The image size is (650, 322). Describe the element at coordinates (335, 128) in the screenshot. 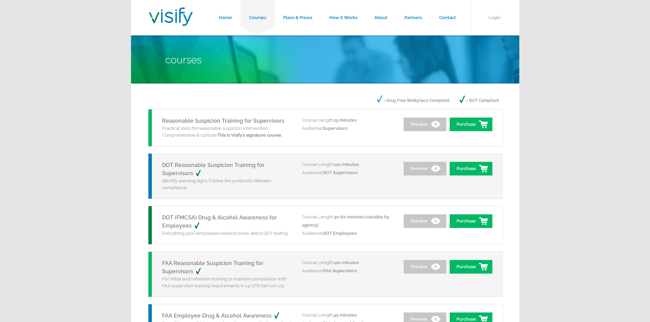

I see `span: Supervisors` at that location.